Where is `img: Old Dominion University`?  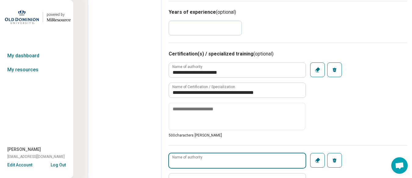
img: Old Dominion University is located at coordinates (22, 17).